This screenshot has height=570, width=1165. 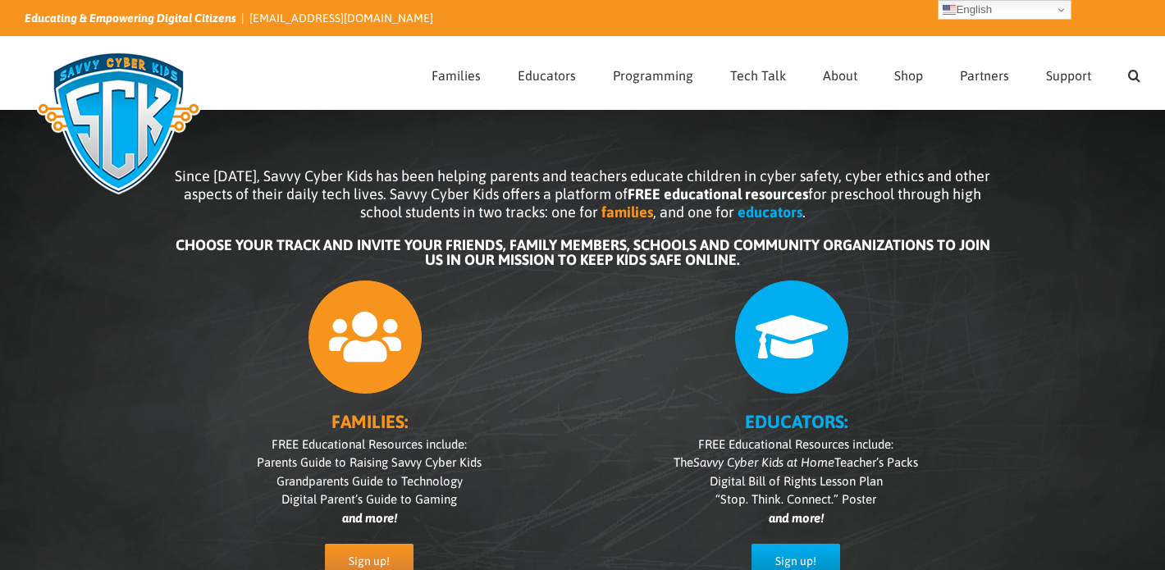 What do you see at coordinates (908, 73) in the screenshot?
I see `a: Shop` at bounding box center [908, 73].